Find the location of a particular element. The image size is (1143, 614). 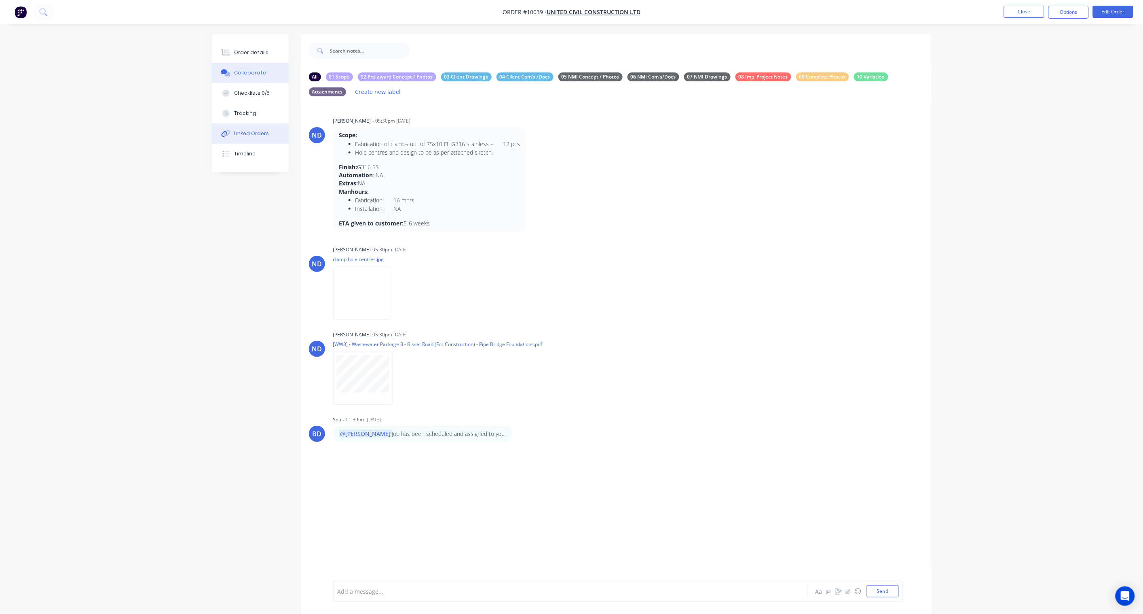

button: Close is located at coordinates (1024, 12).